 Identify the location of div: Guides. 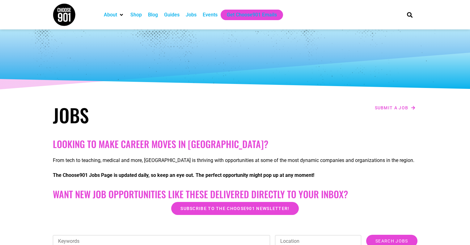
(172, 15).